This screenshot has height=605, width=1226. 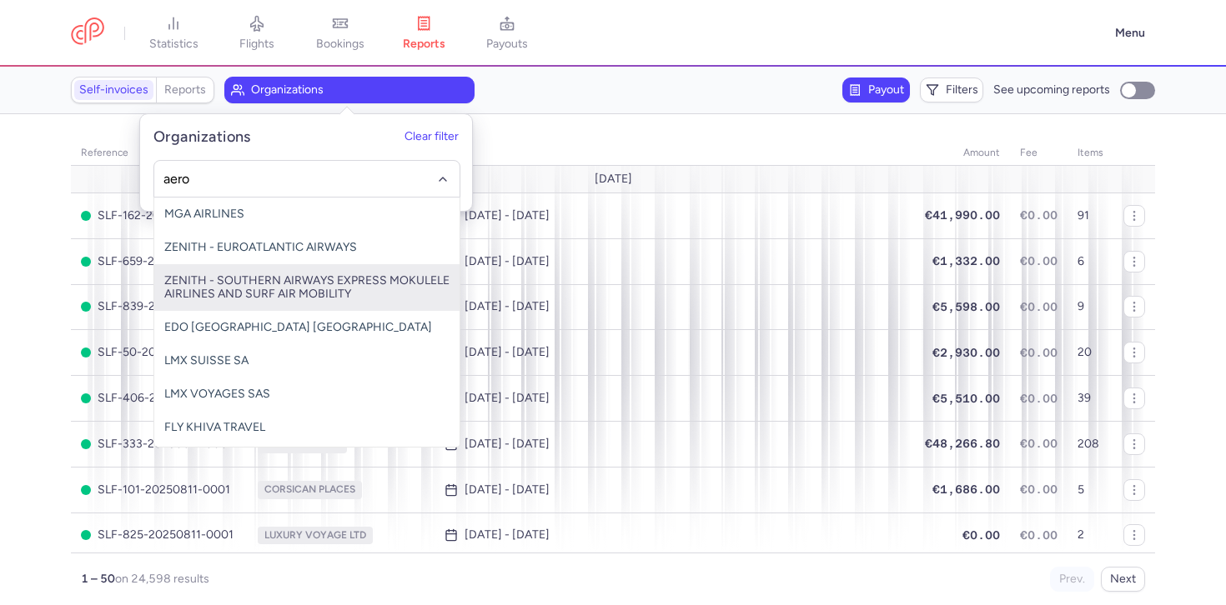 What do you see at coordinates (507, 44) in the screenshot?
I see `span: payouts` at bounding box center [507, 44].